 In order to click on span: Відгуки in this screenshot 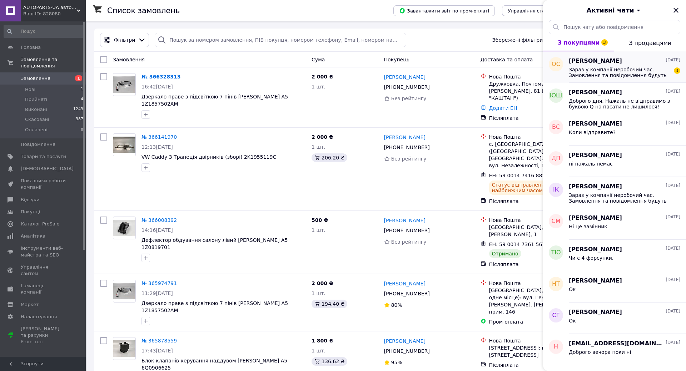, I will do `click(30, 200)`.